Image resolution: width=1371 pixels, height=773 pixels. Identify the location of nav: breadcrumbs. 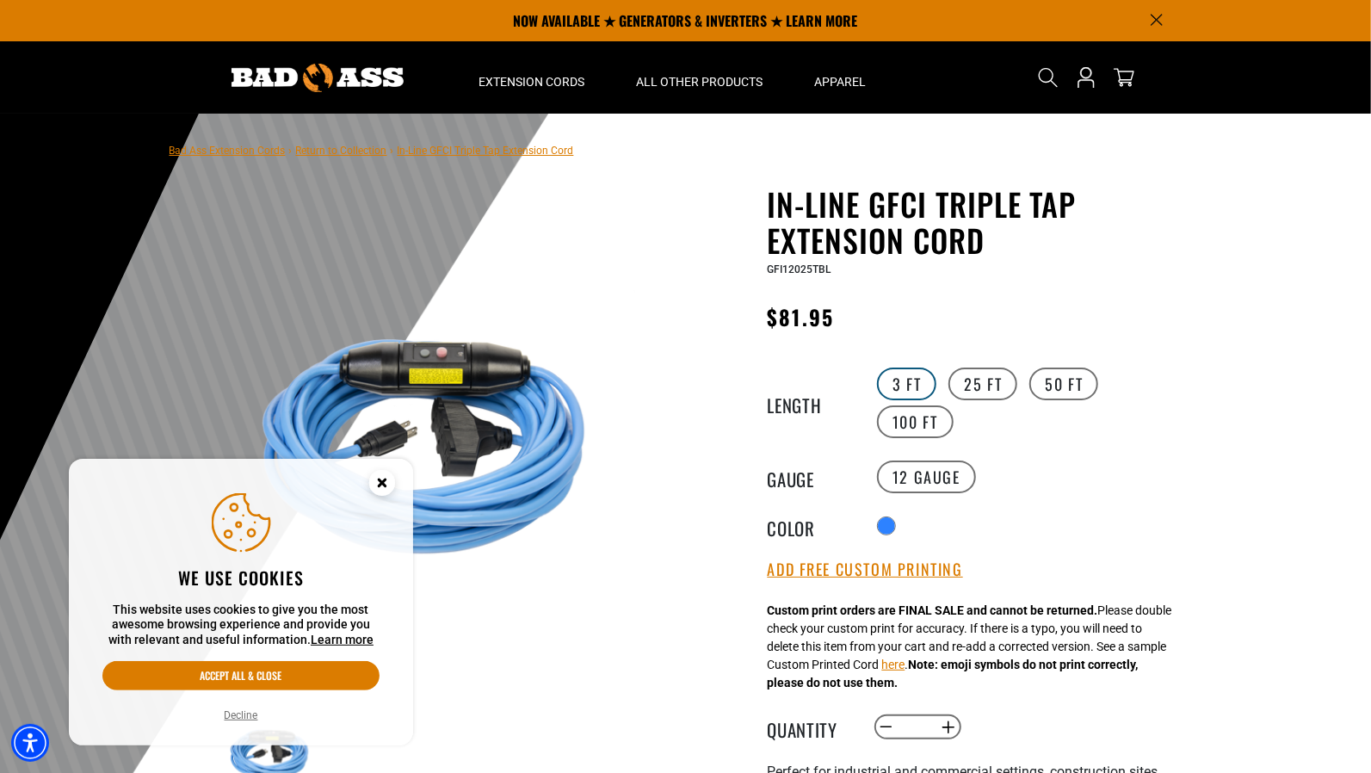
(372, 150).